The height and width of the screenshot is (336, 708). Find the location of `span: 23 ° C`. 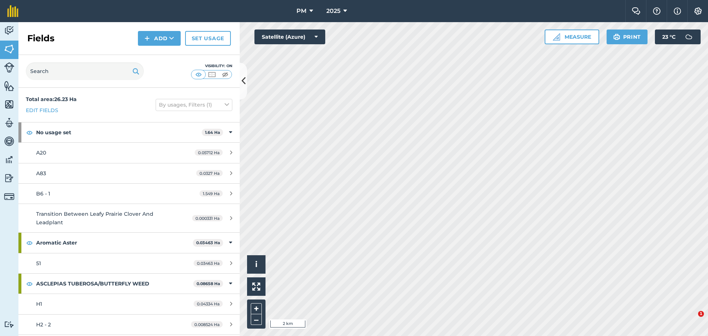

span: 23 ° C is located at coordinates (668, 37).